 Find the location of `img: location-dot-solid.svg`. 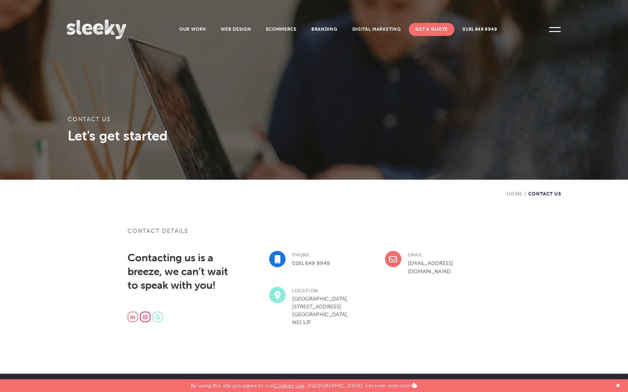

img: location-dot-solid.svg is located at coordinates (277, 295).